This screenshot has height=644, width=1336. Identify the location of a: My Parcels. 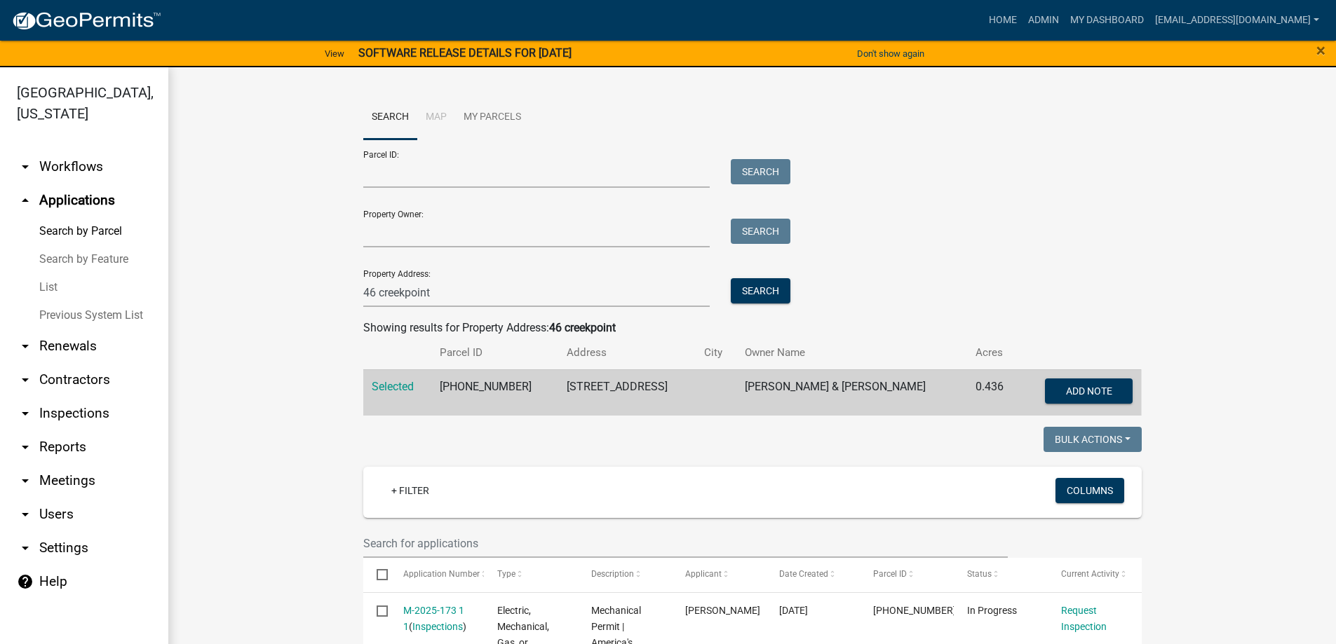
(492, 118).